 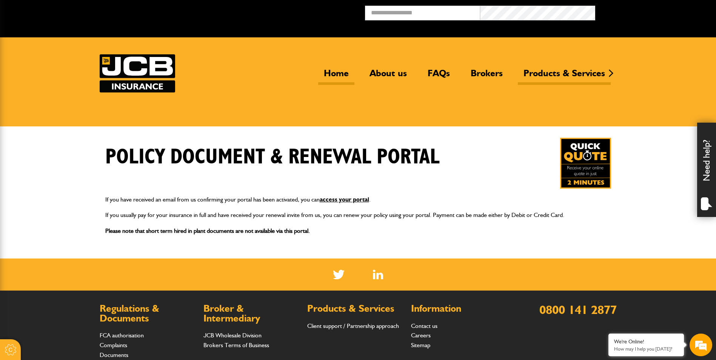 What do you see at coordinates (355, 309) in the screenshot?
I see `h2: Products & Services` at bounding box center [355, 309].